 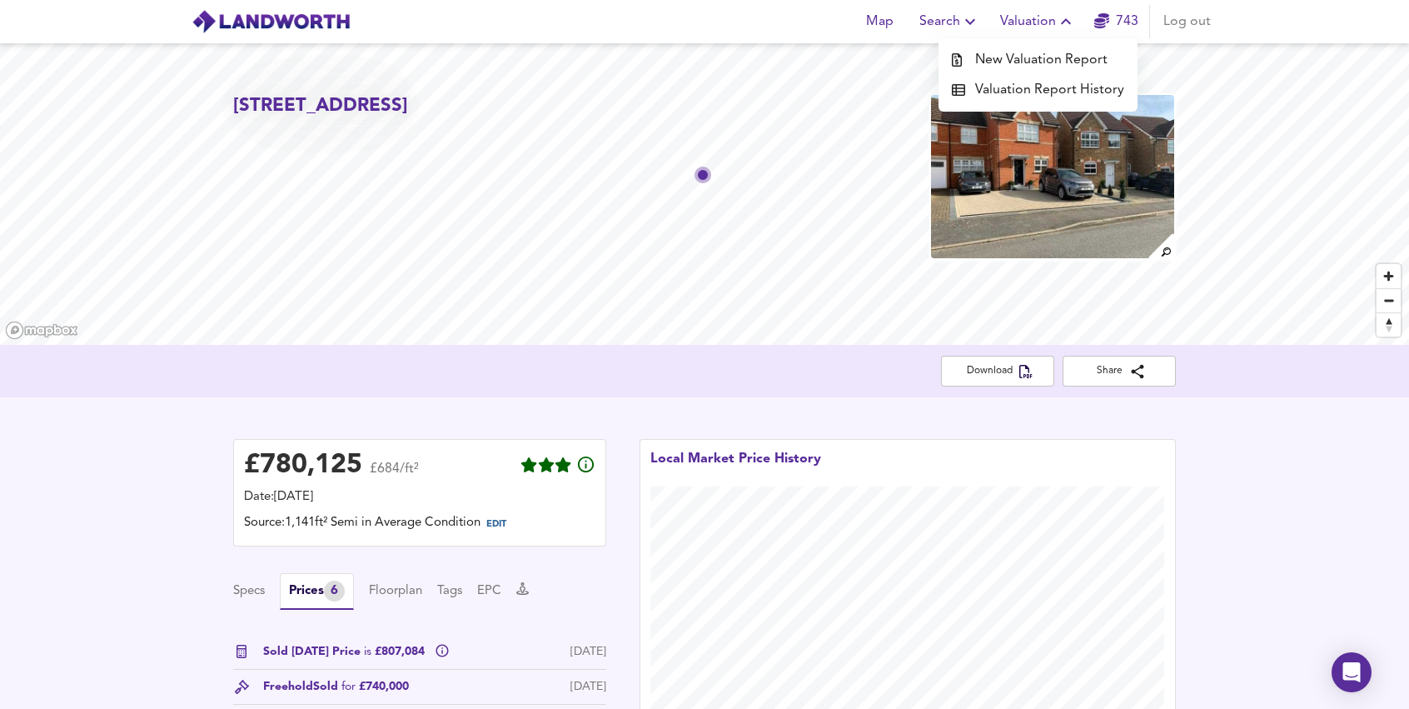 What do you see at coordinates (1038, 22) in the screenshot?
I see `button: Valuation` at bounding box center [1038, 22].